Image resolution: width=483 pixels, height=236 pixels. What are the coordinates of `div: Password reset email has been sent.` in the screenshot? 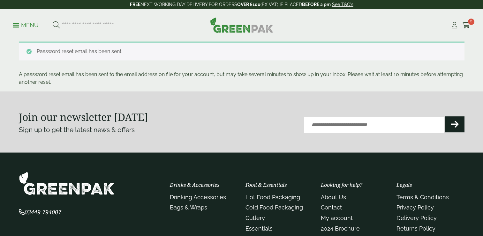 It's located at (242, 51).